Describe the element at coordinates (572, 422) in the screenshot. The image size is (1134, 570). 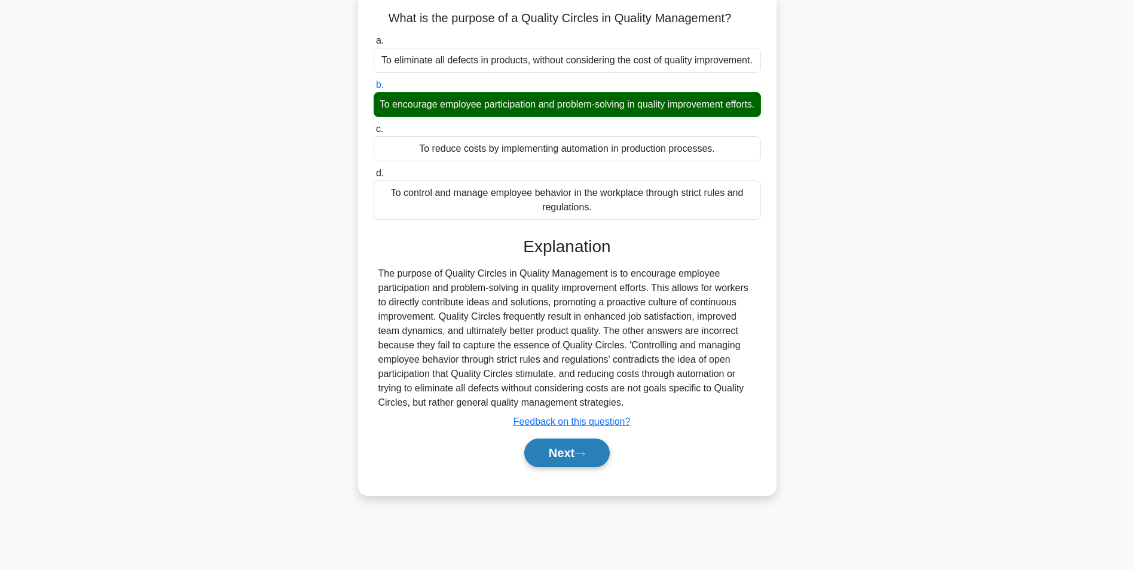
I see `a: Feedback on this question?` at that location.